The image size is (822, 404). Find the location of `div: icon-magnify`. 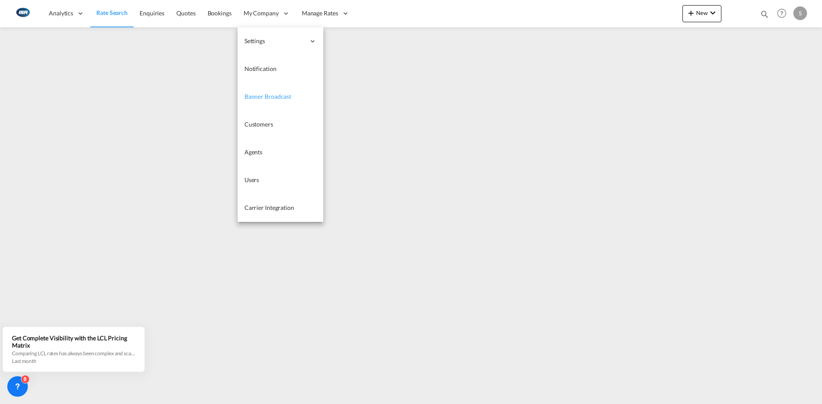

div: icon-magnify is located at coordinates (764, 16).